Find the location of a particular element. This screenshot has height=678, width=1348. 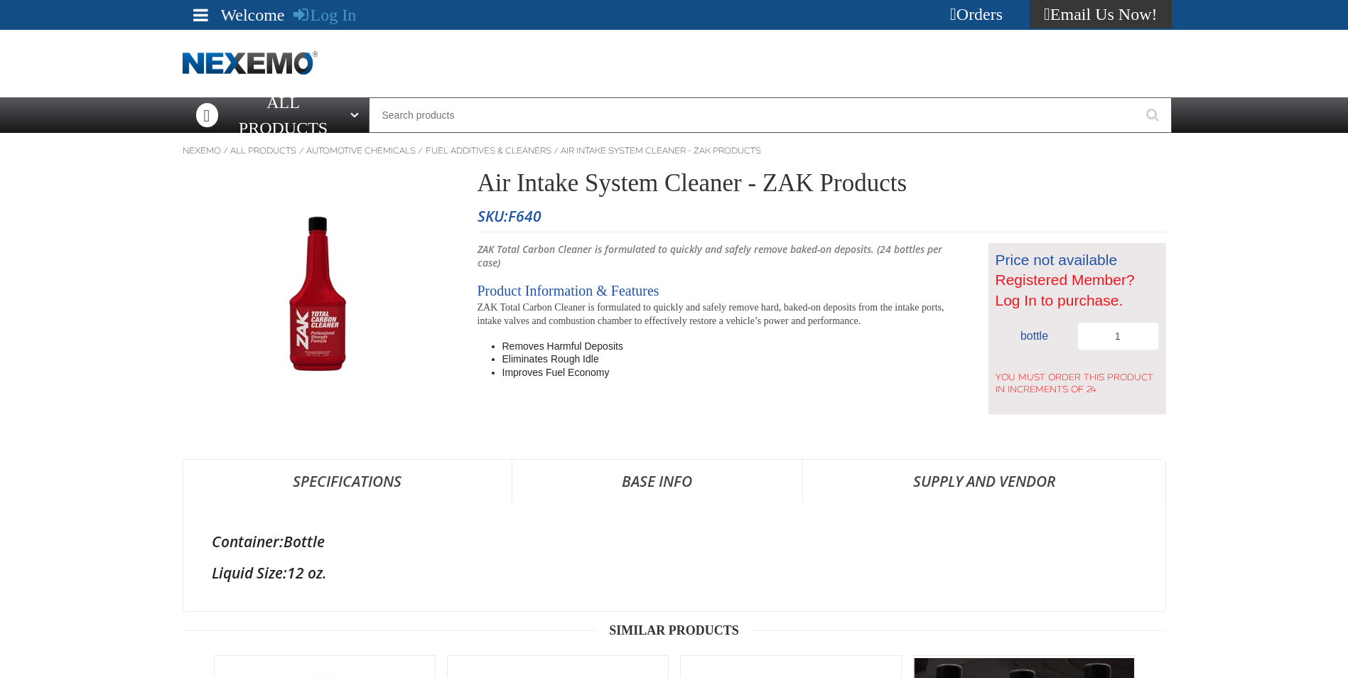

span: Similar Products is located at coordinates (673, 630).